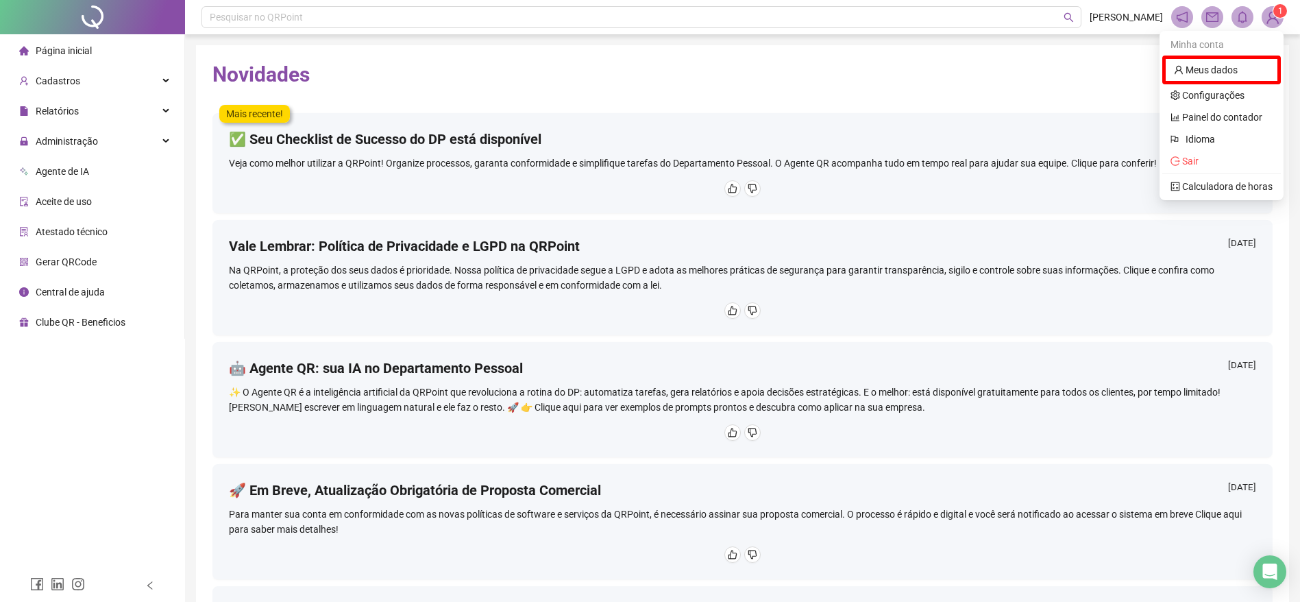  Describe the element at coordinates (64, 202) in the screenshot. I see `span: Aceite de uso` at that location.